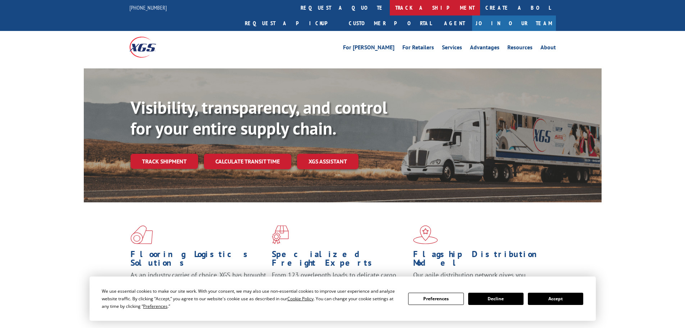 The image size is (685, 328). Describe the element at coordinates (340, 260) in the screenshot. I see `h1: Specialized Freight Experts` at that location.